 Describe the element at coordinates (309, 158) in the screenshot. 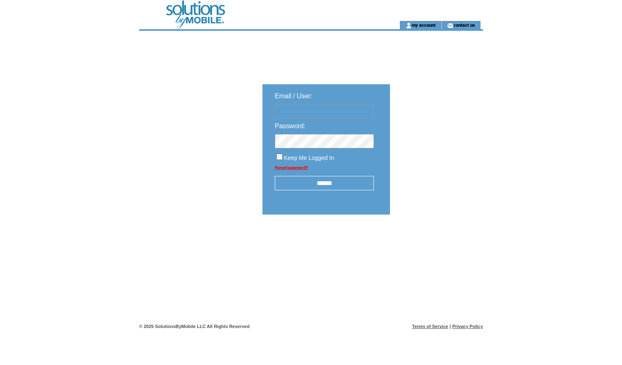

I see `span: Keep Me Logged In` at that location.